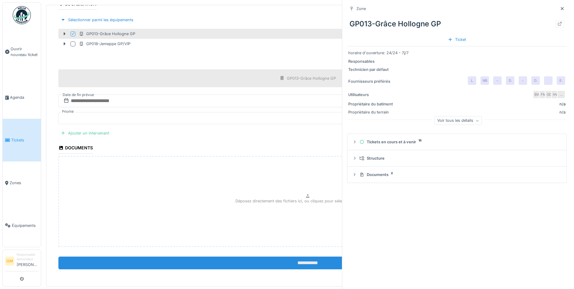 This screenshot has width=574, height=289. What do you see at coordinates (457, 142) in the screenshot?
I see `summary: Tickets en cours et à venir15` at bounding box center [457, 142].